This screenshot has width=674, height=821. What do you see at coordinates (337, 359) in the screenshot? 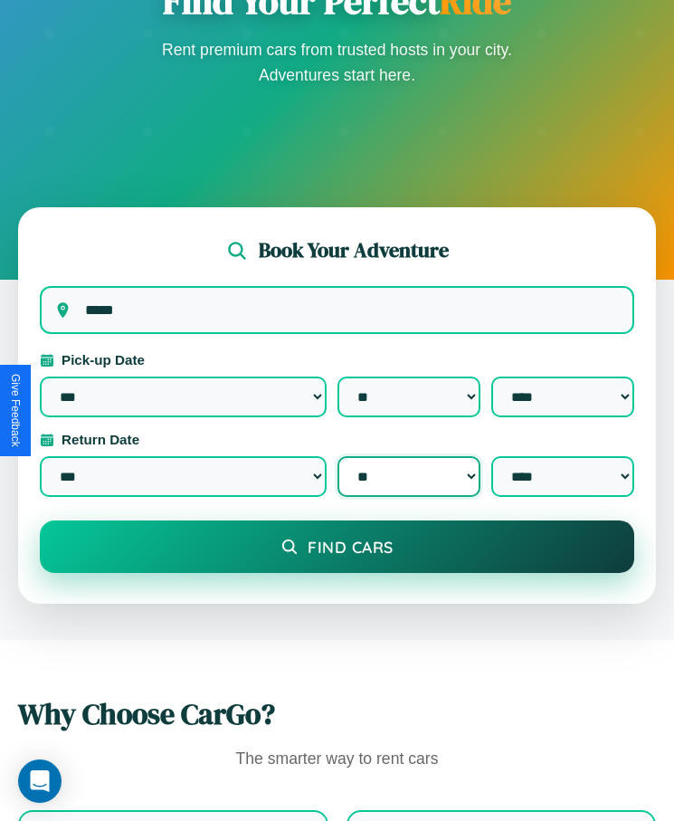
I see `label: Pick-up Date` at bounding box center [337, 359].